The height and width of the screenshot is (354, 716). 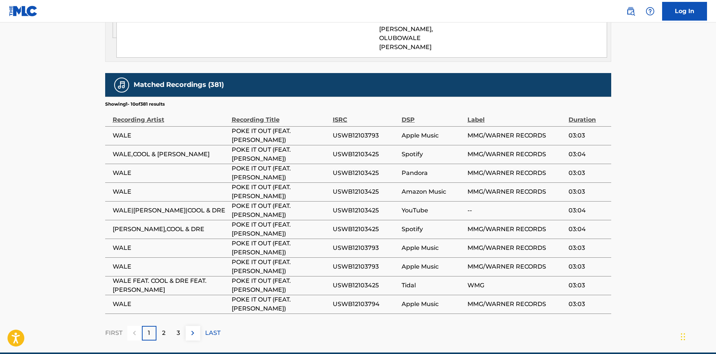 I want to click on div: Recording Title, so click(x=280, y=116).